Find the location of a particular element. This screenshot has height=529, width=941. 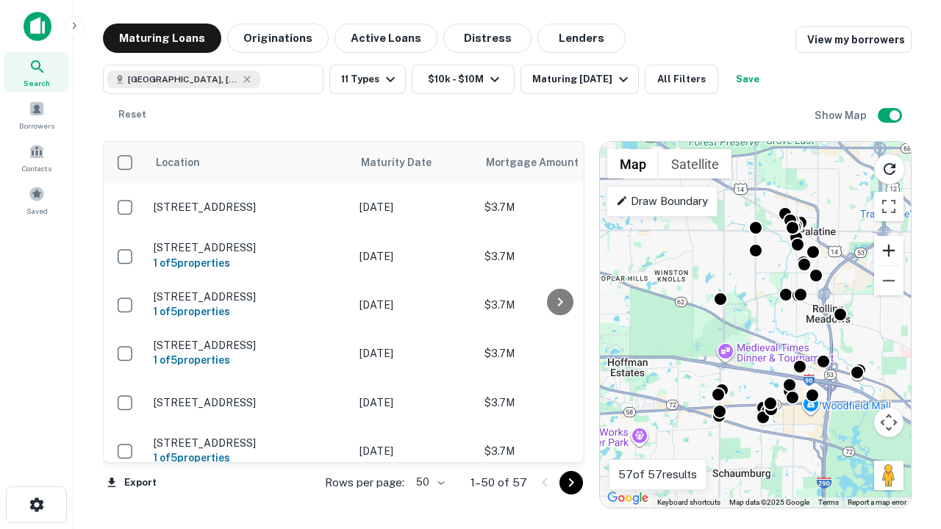

button: Active Loans is located at coordinates (386, 38).